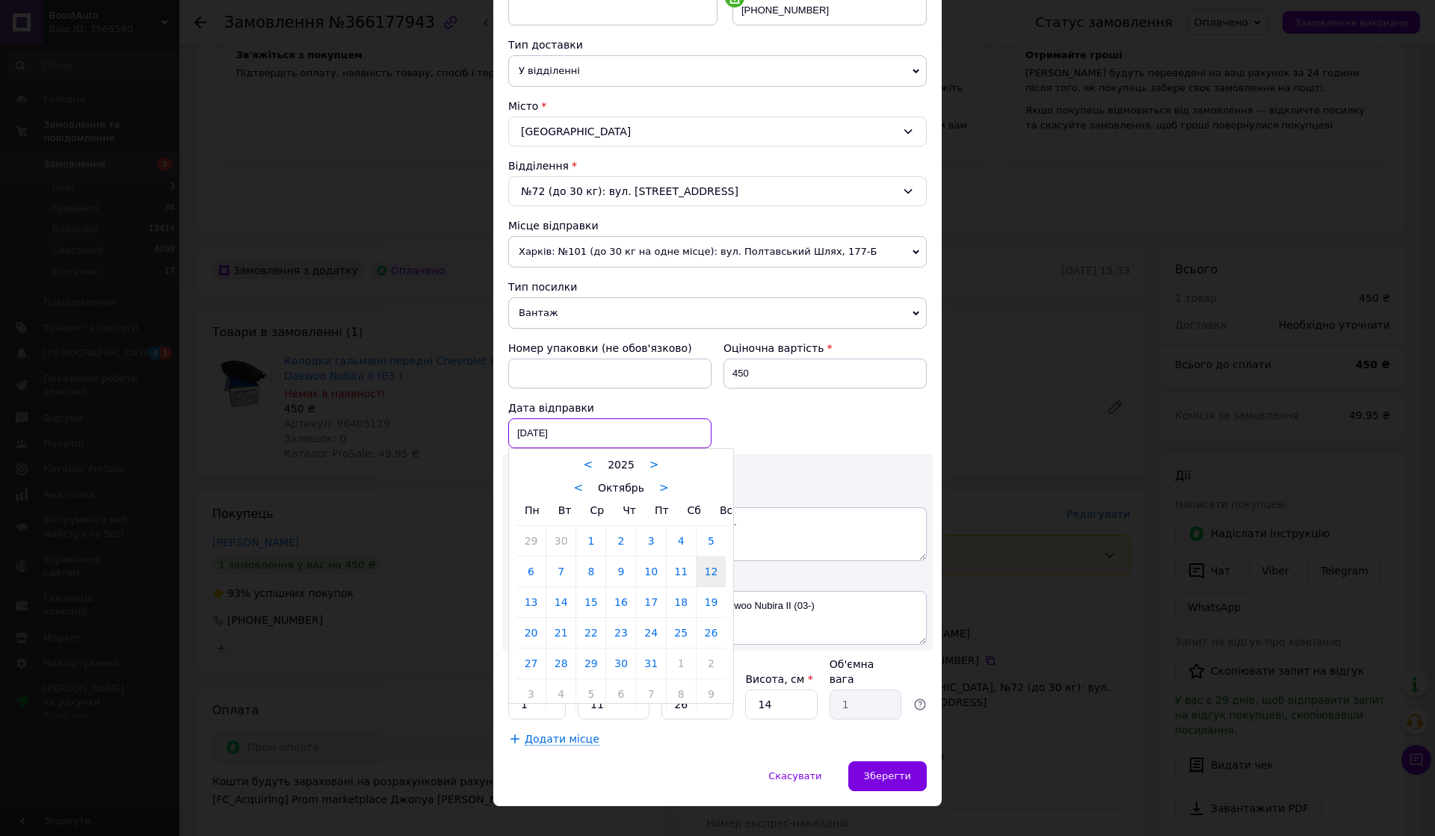  What do you see at coordinates (887, 776) in the screenshot?
I see `span: Зберегти` at bounding box center [887, 776].